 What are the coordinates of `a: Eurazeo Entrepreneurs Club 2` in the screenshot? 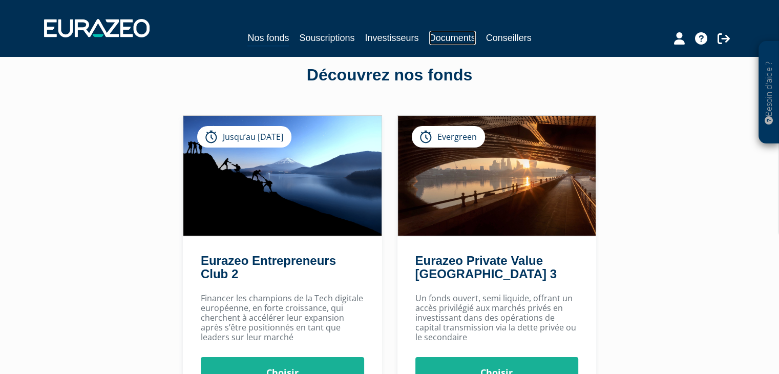 It's located at (268, 267).